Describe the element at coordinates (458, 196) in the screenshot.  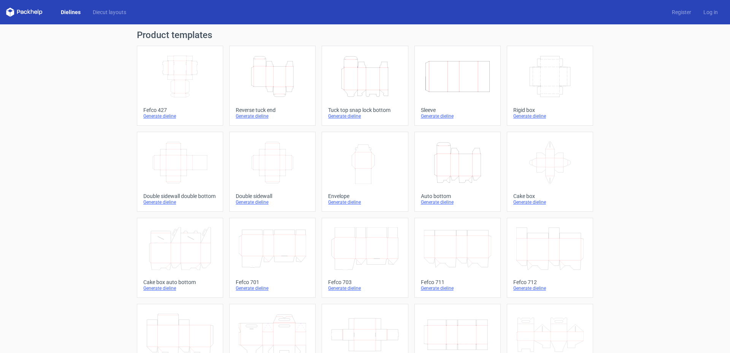
I see `div: Auto bottom` at that location.